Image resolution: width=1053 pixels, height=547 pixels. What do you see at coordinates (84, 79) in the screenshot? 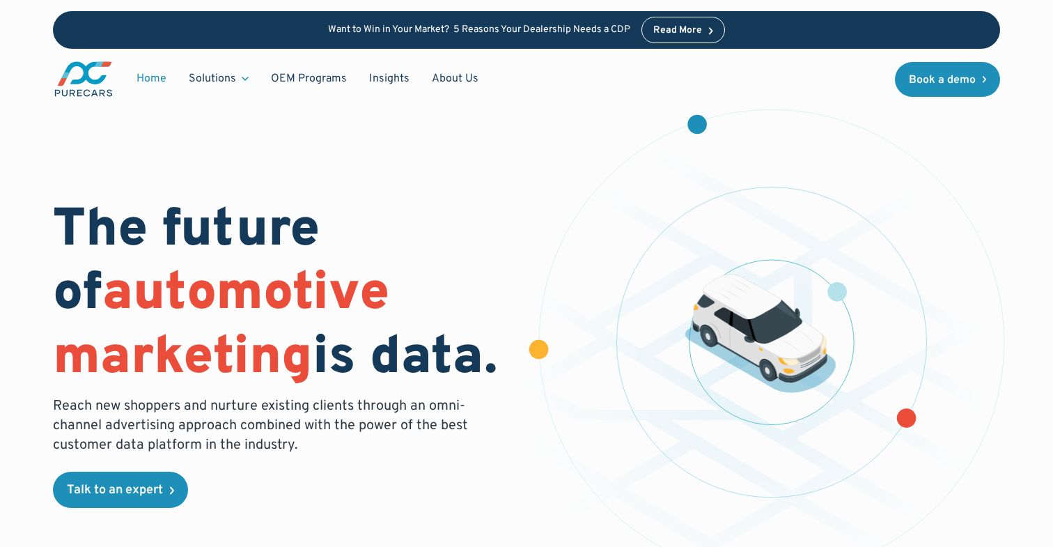
I see `img: purecars logo` at bounding box center [84, 79].